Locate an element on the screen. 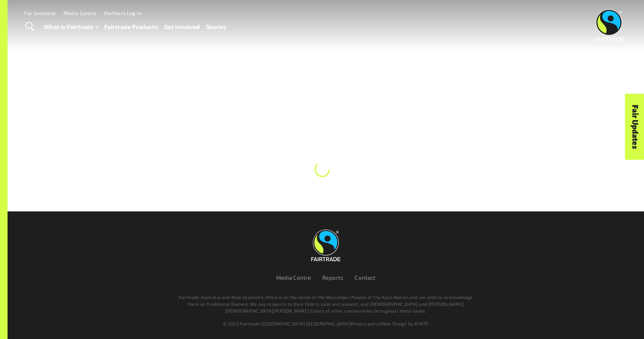 The width and height of the screenshot is (644, 339). a: Reports is located at coordinates (333, 277).